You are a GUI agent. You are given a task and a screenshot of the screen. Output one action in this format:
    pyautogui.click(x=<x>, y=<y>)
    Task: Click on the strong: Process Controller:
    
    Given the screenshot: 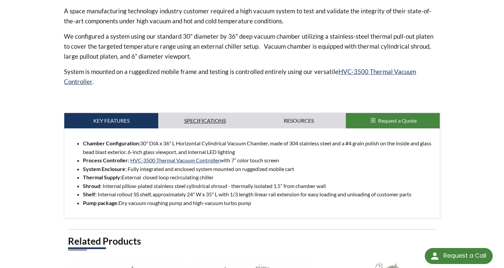 What is the action you would take?
    pyautogui.click(x=106, y=160)
    